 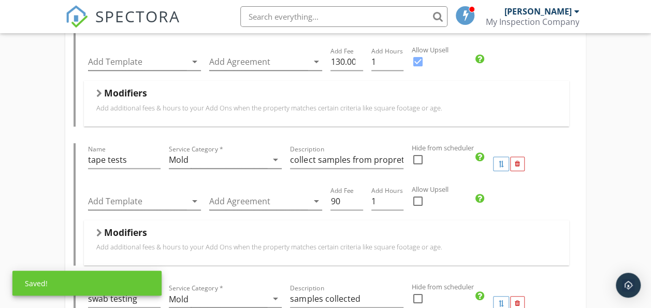 I want to click on a: SPECTORA, so click(x=123, y=25).